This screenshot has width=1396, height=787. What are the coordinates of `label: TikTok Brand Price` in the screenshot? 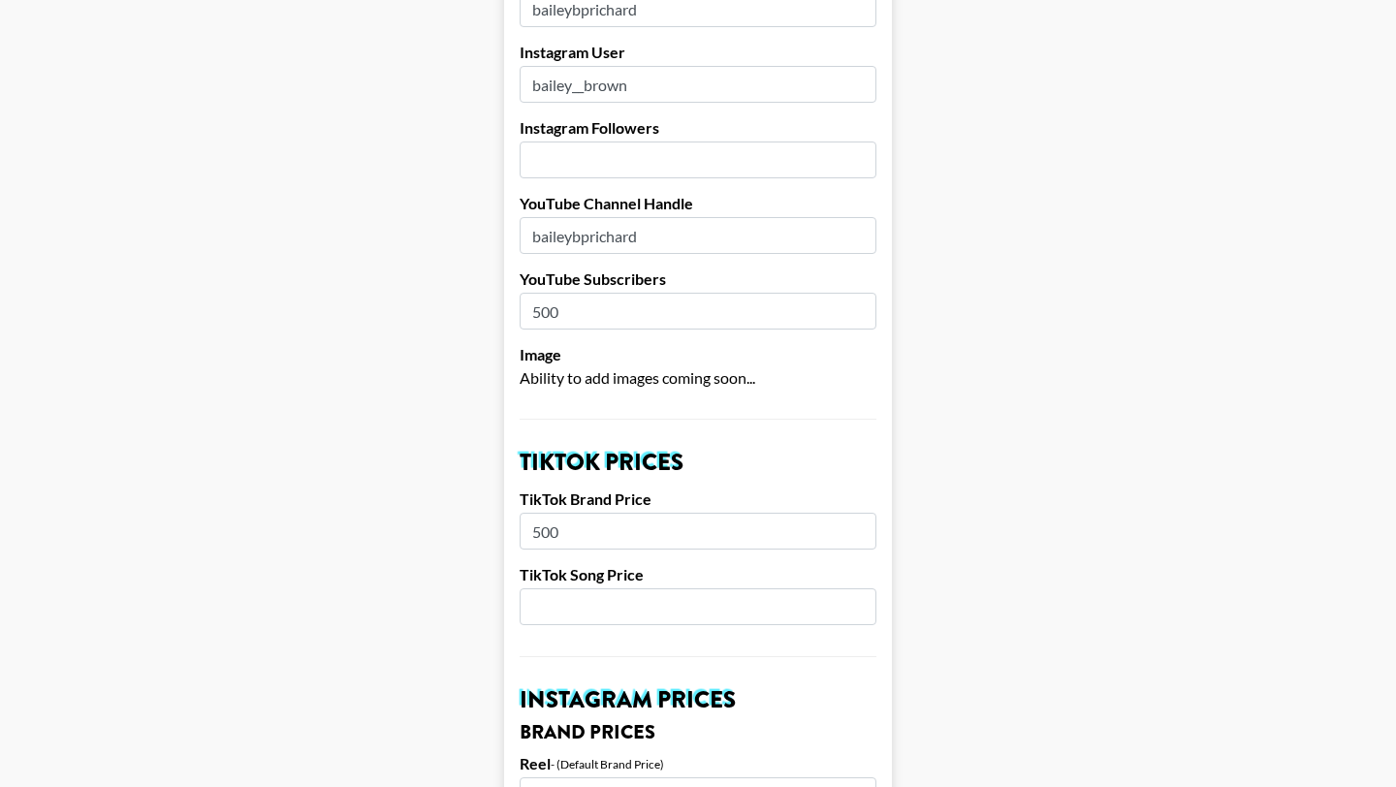 It's located at (698, 499).